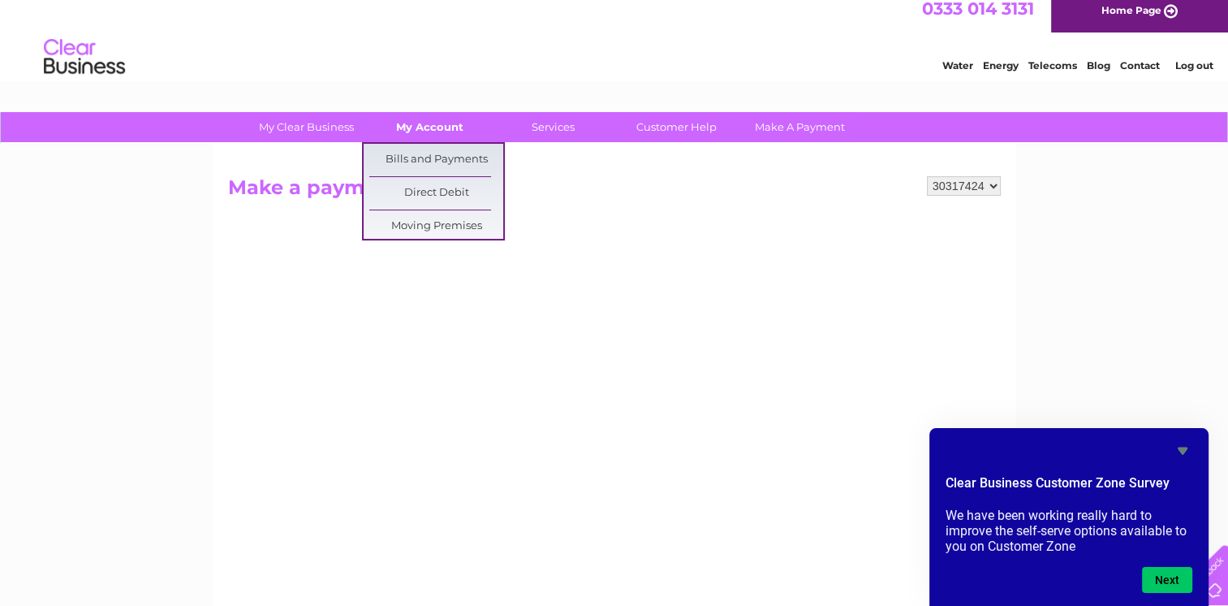  Describe the element at coordinates (1053, 75) in the screenshot. I see `a: Telecoms` at that location.